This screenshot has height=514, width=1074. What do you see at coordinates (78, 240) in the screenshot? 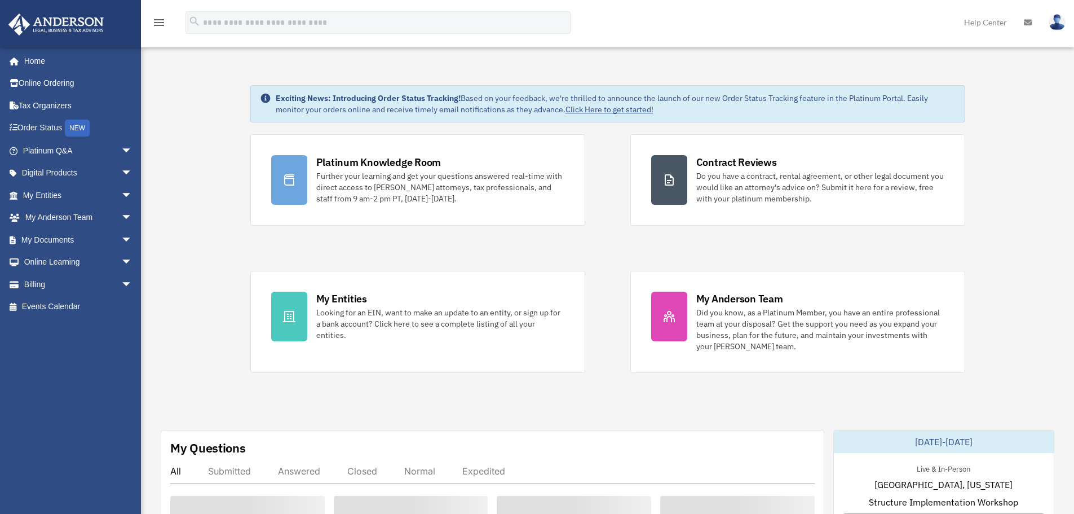
I see `a: My Documentsarrow_drop_down` at bounding box center [78, 240].